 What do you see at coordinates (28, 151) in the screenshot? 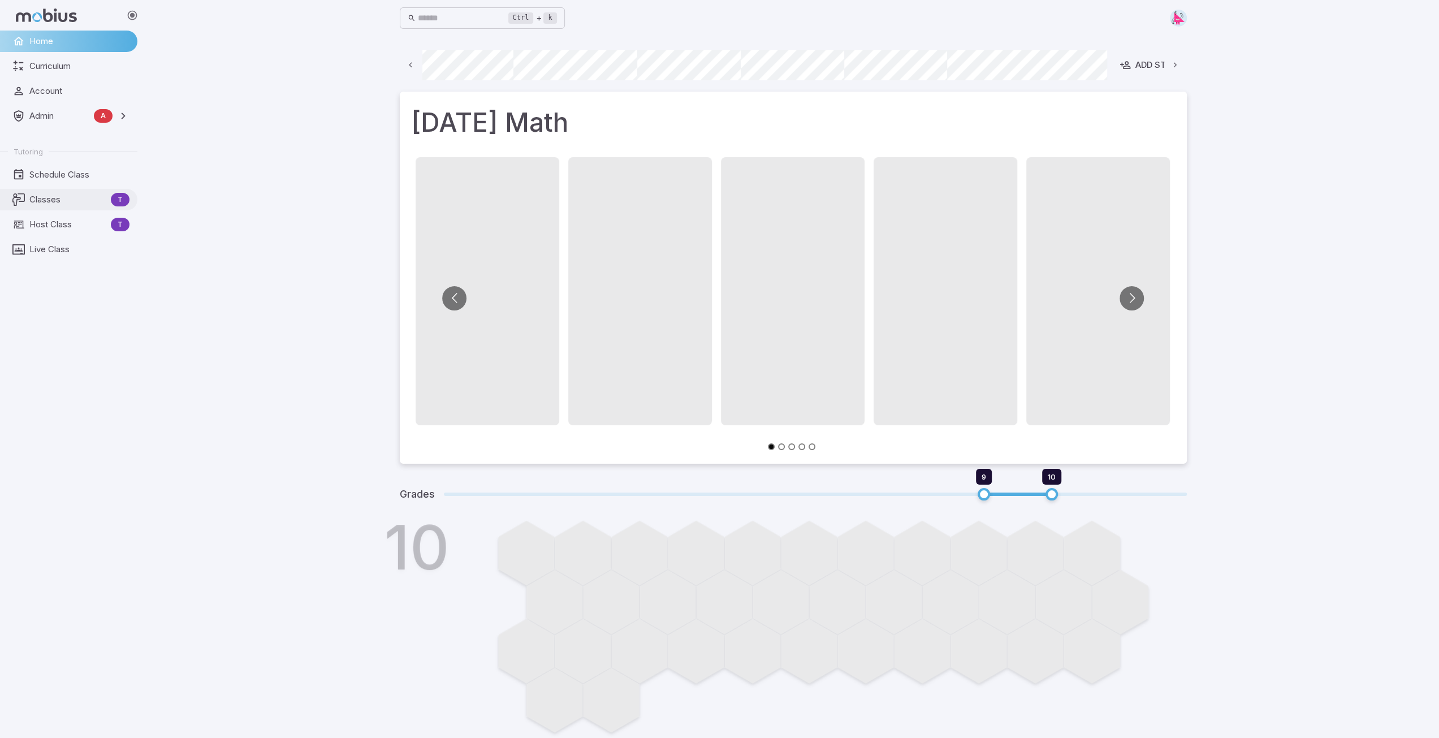
I see `span: Tutoring` at bounding box center [28, 151].